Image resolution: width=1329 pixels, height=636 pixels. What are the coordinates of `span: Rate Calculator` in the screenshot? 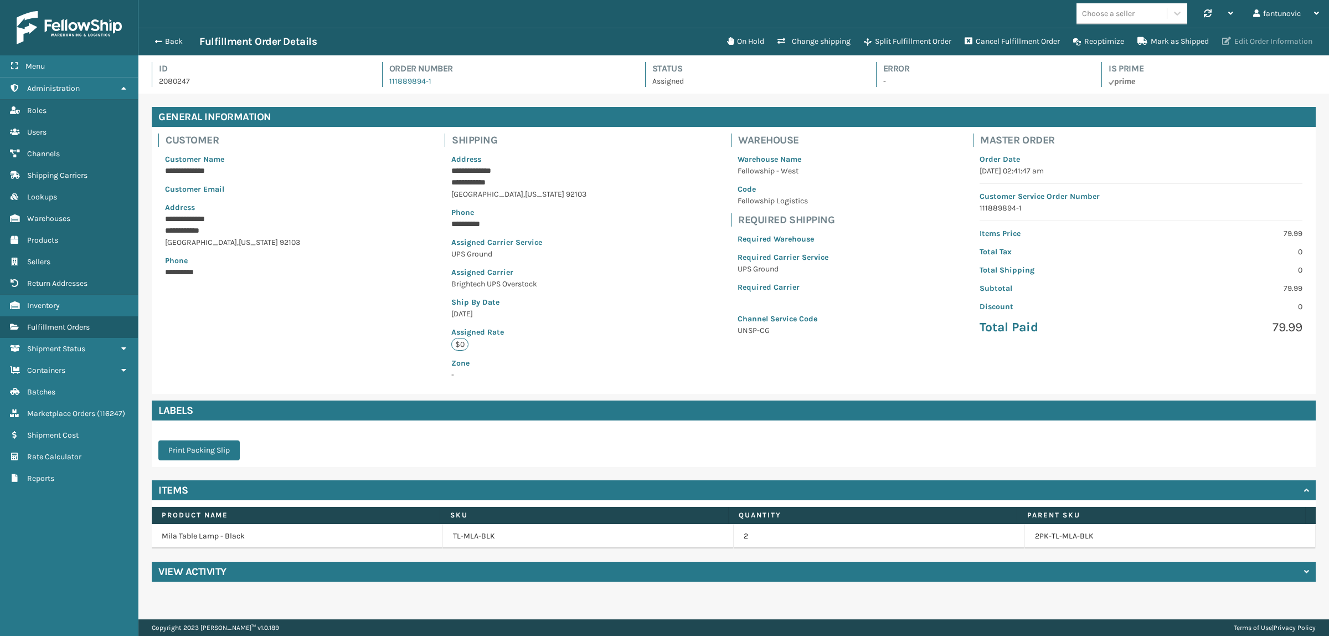 It's located at (54, 456).